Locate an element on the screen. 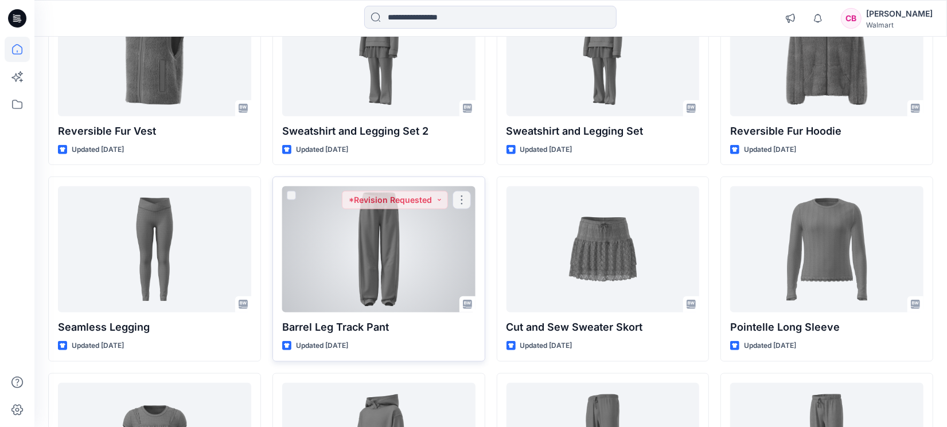 The image size is (947, 427). p: Barrel Leg Track Pant is located at coordinates (379, 328).